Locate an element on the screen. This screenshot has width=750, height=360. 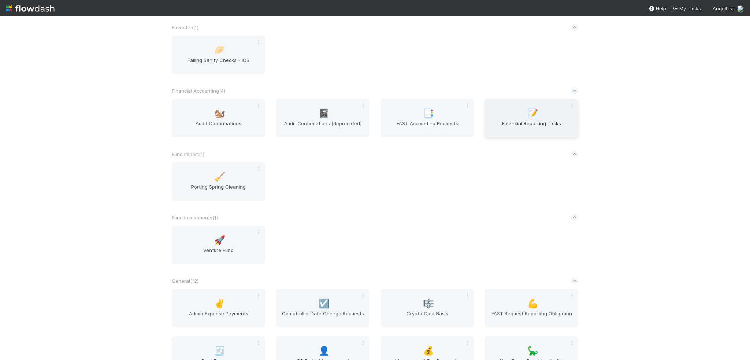
a: ☑️Comptroller Data Change Requests is located at coordinates (323, 308).